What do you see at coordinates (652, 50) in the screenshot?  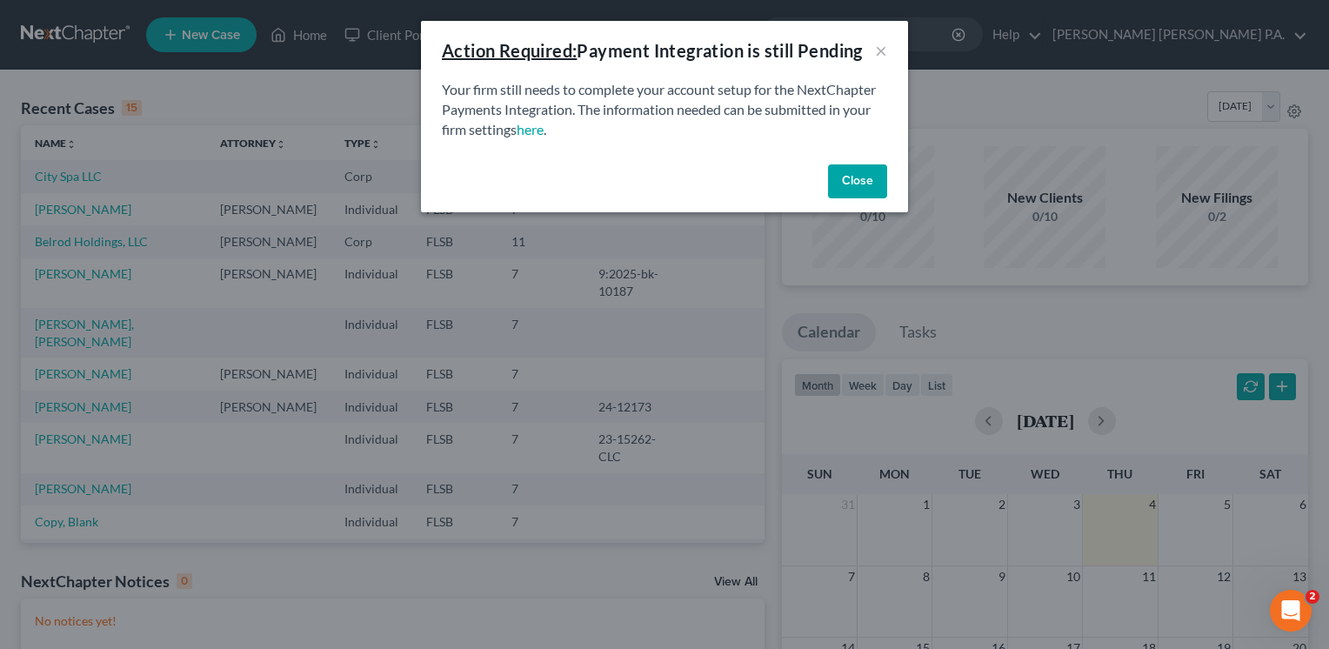 I see `div: Payment Integration is still Pending` at bounding box center [652, 50].